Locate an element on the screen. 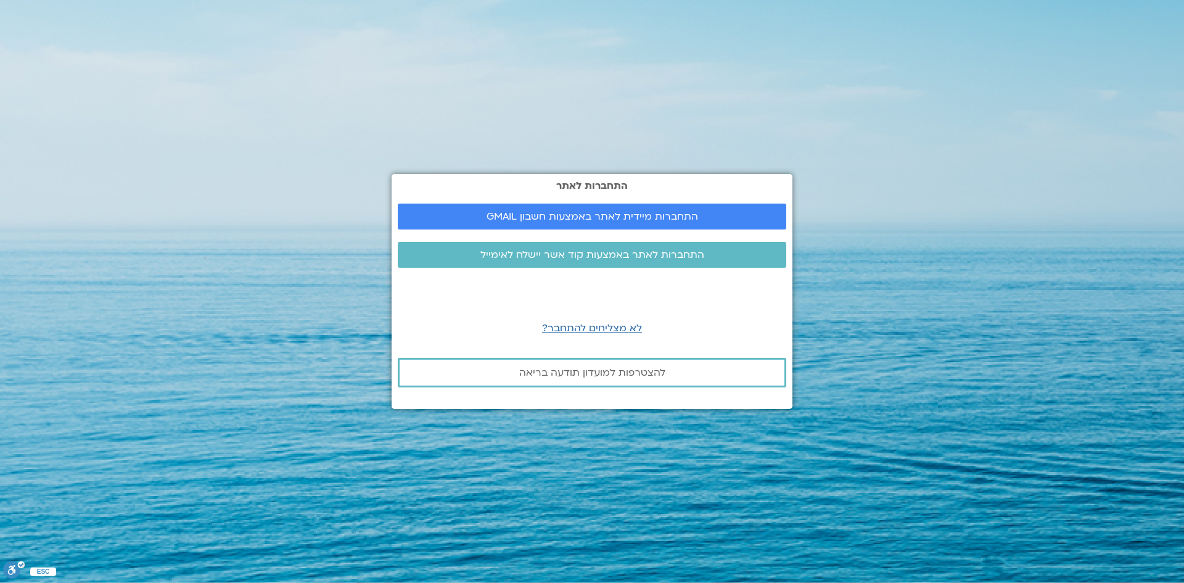 This screenshot has width=1184, height=583. a: להצטרפות למועדון תודעה בריאה is located at coordinates (592, 373).